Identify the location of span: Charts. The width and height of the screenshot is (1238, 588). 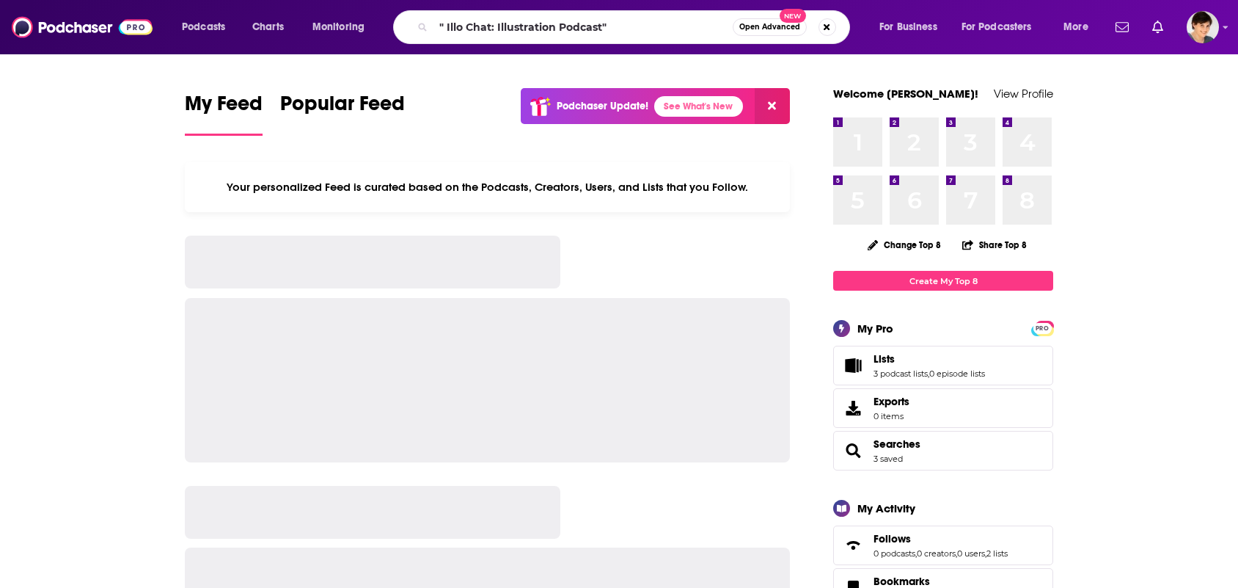
(268, 27).